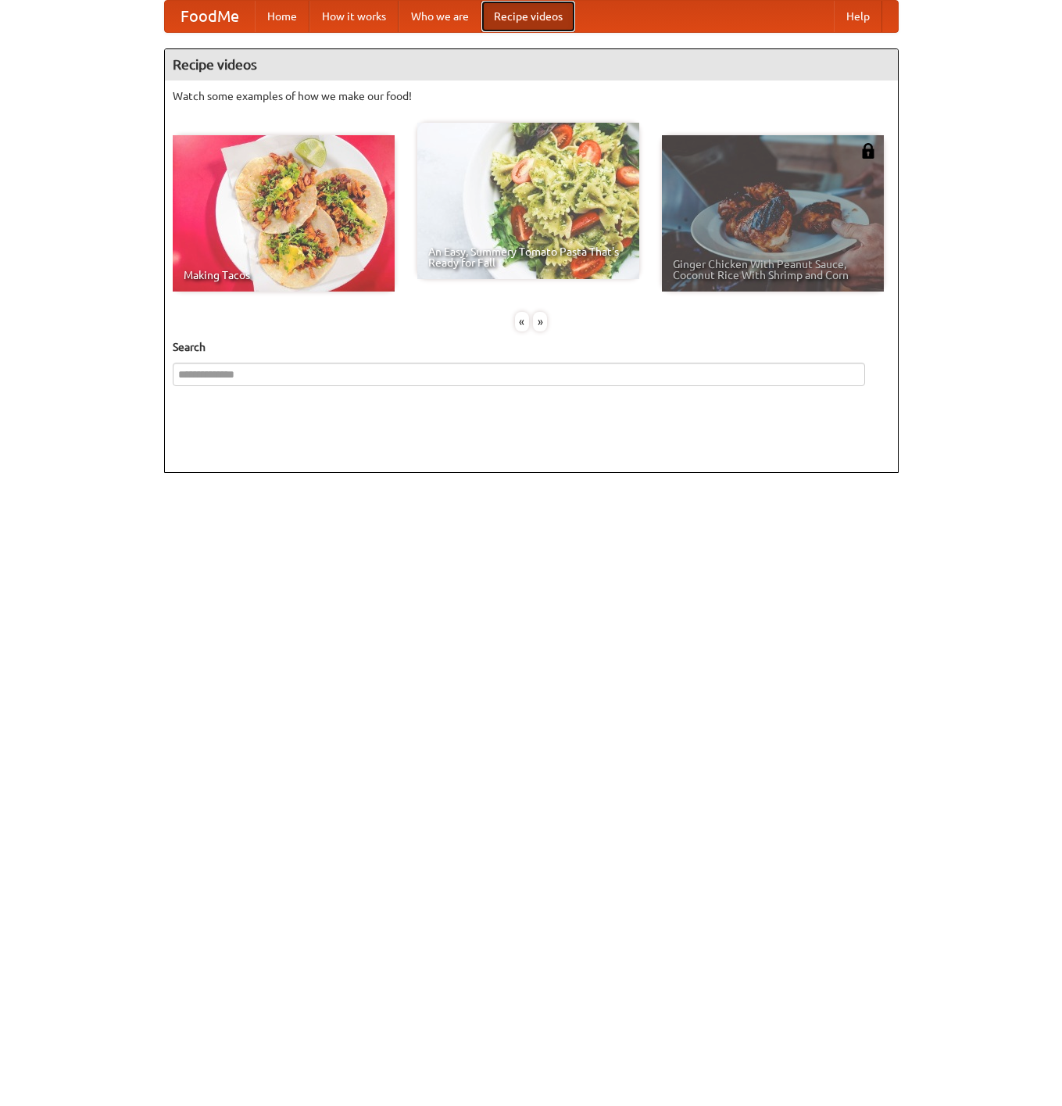 Image resolution: width=1062 pixels, height=1106 pixels. What do you see at coordinates (282, 16) in the screenshot?
I see `a: Home` at bounding box center [282, 16].